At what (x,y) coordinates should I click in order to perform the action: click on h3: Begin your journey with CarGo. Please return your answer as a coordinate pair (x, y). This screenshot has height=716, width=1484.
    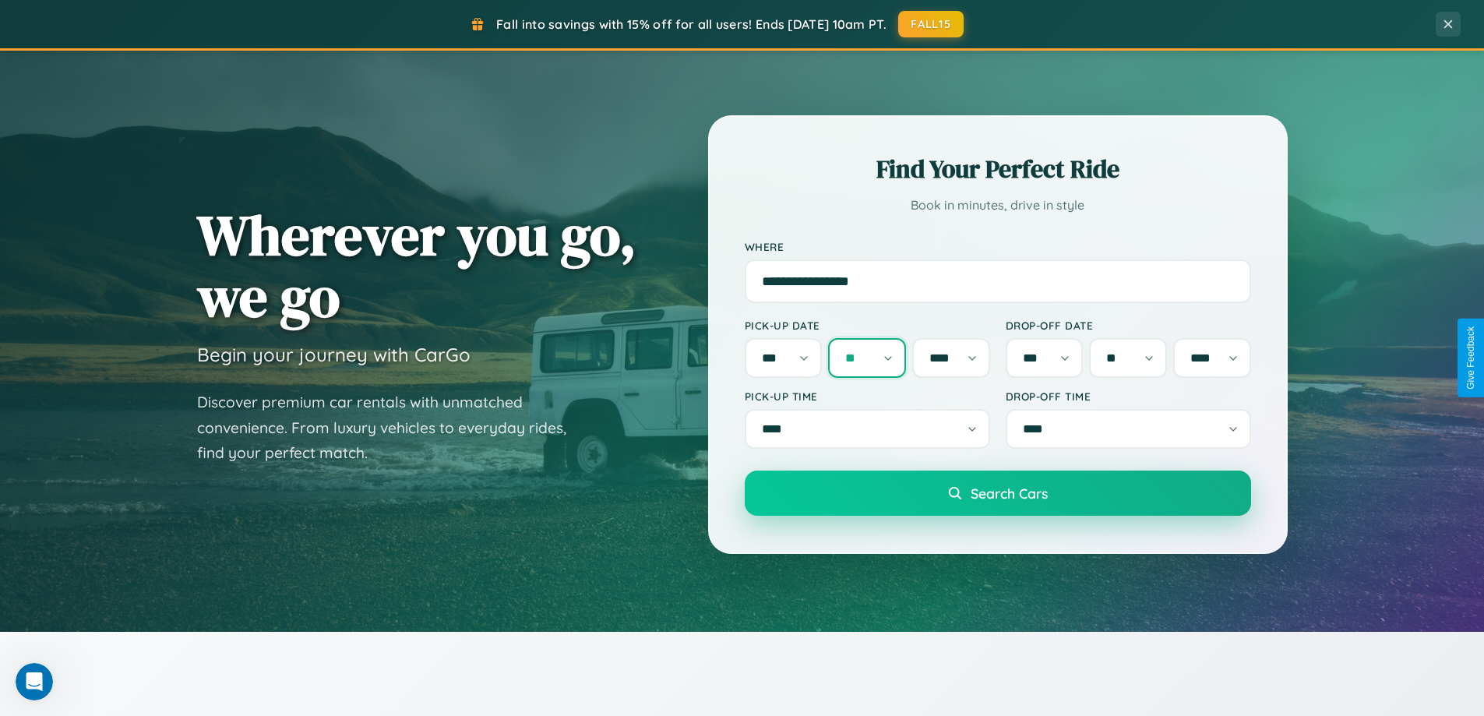
    Looking at the image, I should click on (333, 354).